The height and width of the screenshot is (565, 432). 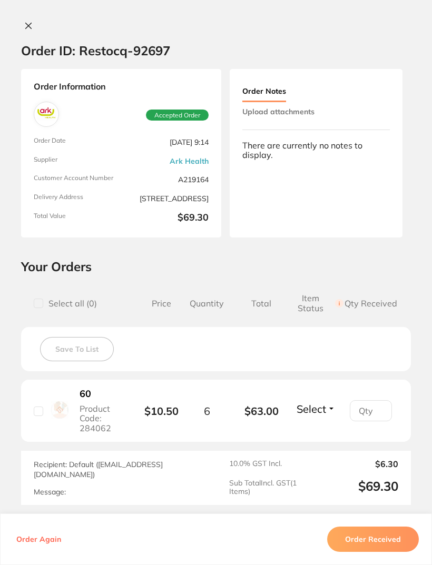 I want to click on b: 60, so click(x=85, y=394).